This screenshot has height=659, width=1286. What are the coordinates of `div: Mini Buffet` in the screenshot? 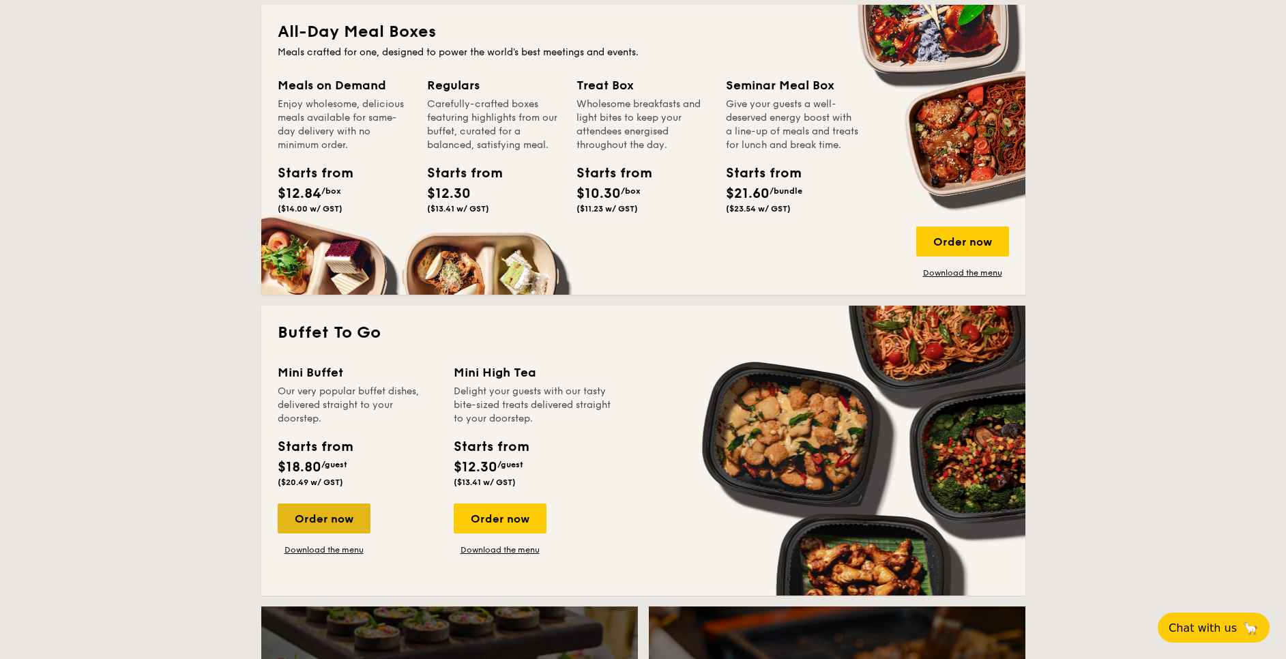 It's located at (357, 372).